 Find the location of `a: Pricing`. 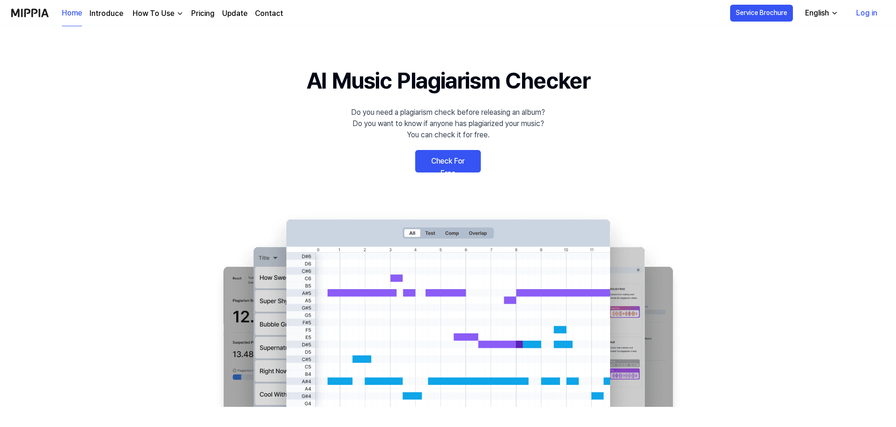

a: Pricing is located at coordinates (203, 14).